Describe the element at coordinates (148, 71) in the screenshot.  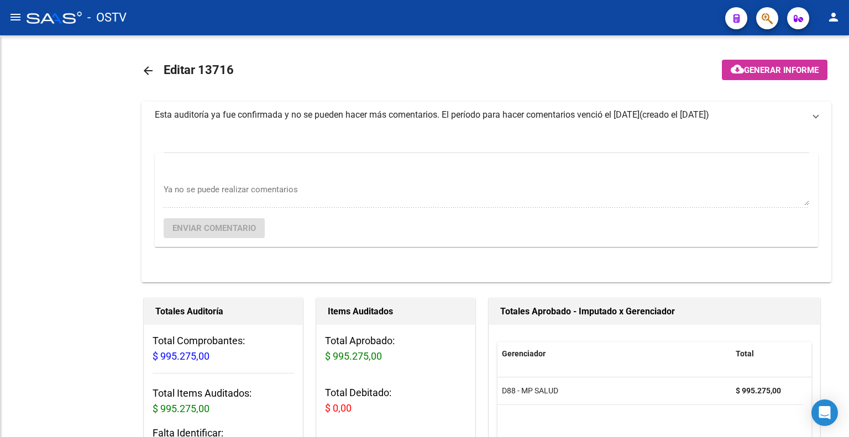
I see `mat-icon: arrow_back` at that location.